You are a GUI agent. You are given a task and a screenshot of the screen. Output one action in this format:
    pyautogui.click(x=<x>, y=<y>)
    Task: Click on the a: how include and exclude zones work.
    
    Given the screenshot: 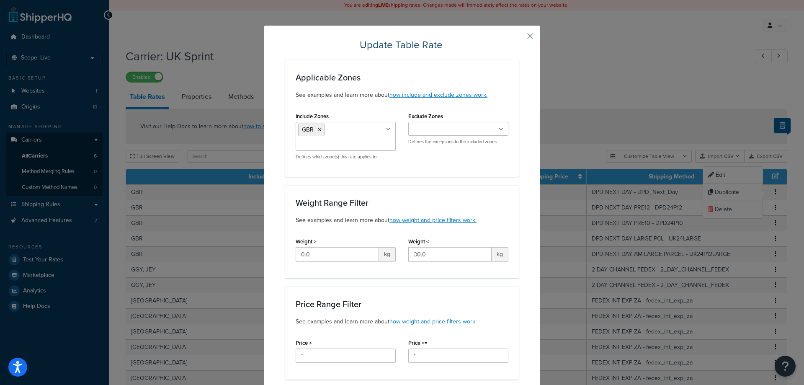 What is the action you would take?
    pyautogui.click(x=438, y=95)
    